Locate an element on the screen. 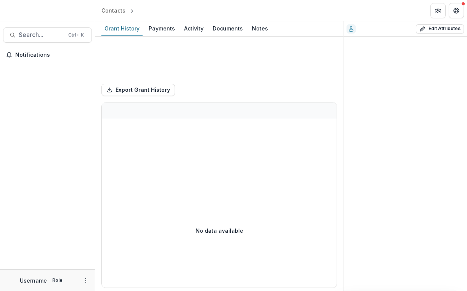 This screenshot has height=291, width=467. p: No data available is located at coordinates (219, 231).